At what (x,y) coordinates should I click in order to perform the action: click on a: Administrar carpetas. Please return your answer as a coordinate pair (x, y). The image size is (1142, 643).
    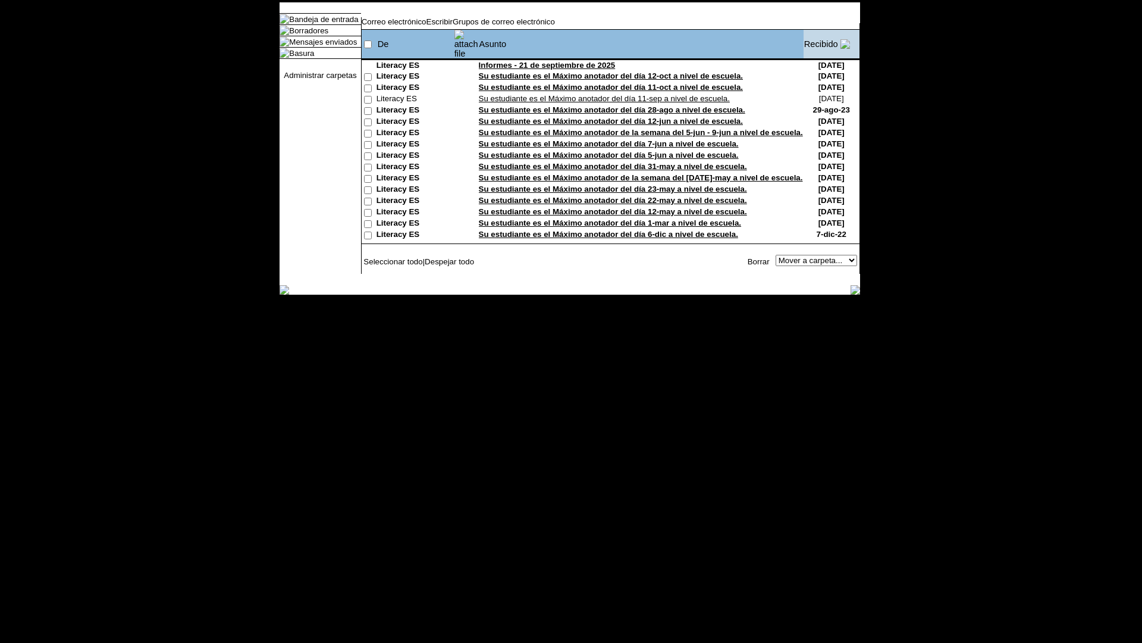
    Looking at the image, I should click on (320, 75).